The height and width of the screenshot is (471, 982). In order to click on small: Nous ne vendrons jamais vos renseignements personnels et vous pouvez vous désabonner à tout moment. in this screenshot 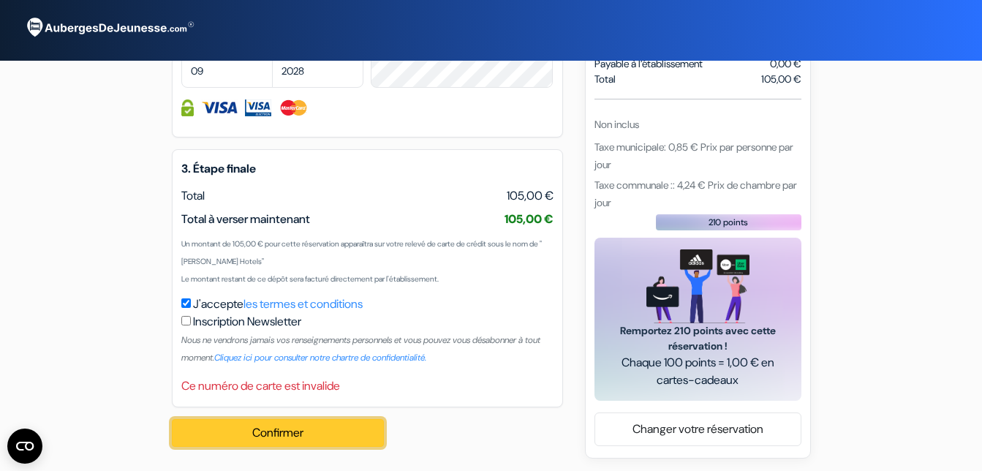, I will do `click(360, 349)`.